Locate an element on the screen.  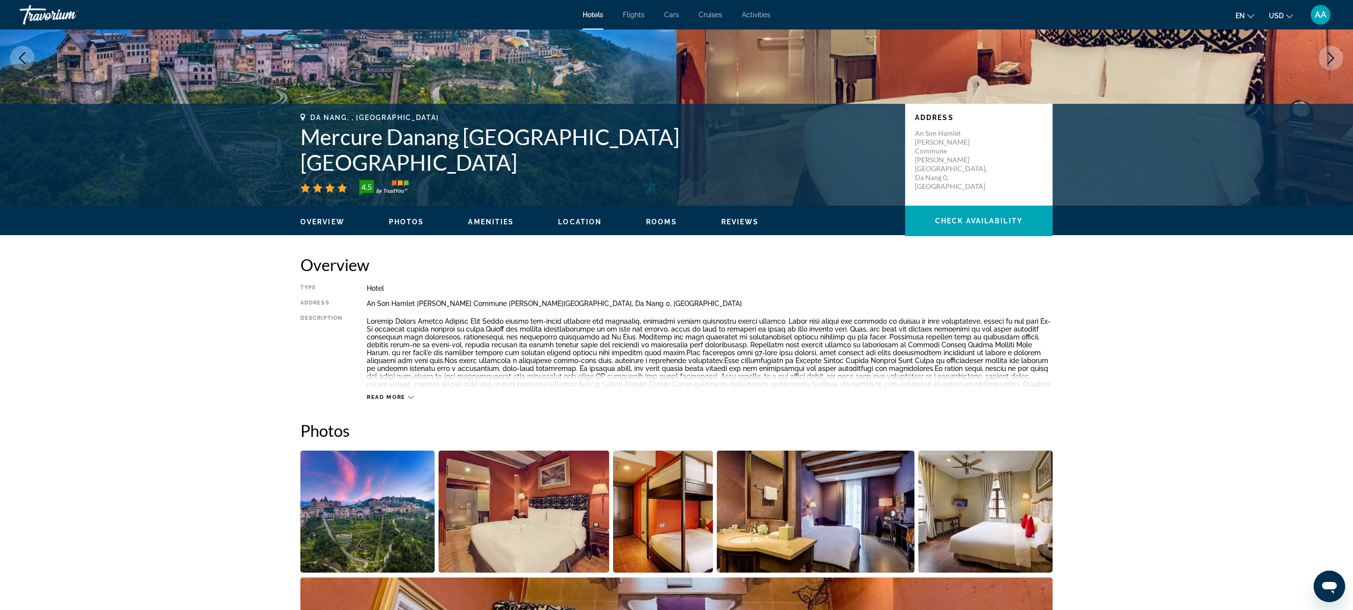
button: Change language is located at coordinates (1245, 15).